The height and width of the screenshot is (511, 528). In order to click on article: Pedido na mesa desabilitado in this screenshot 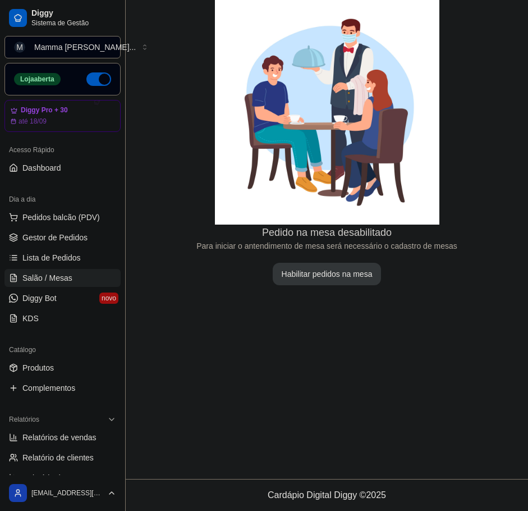, I will do `click(327, 232)`.